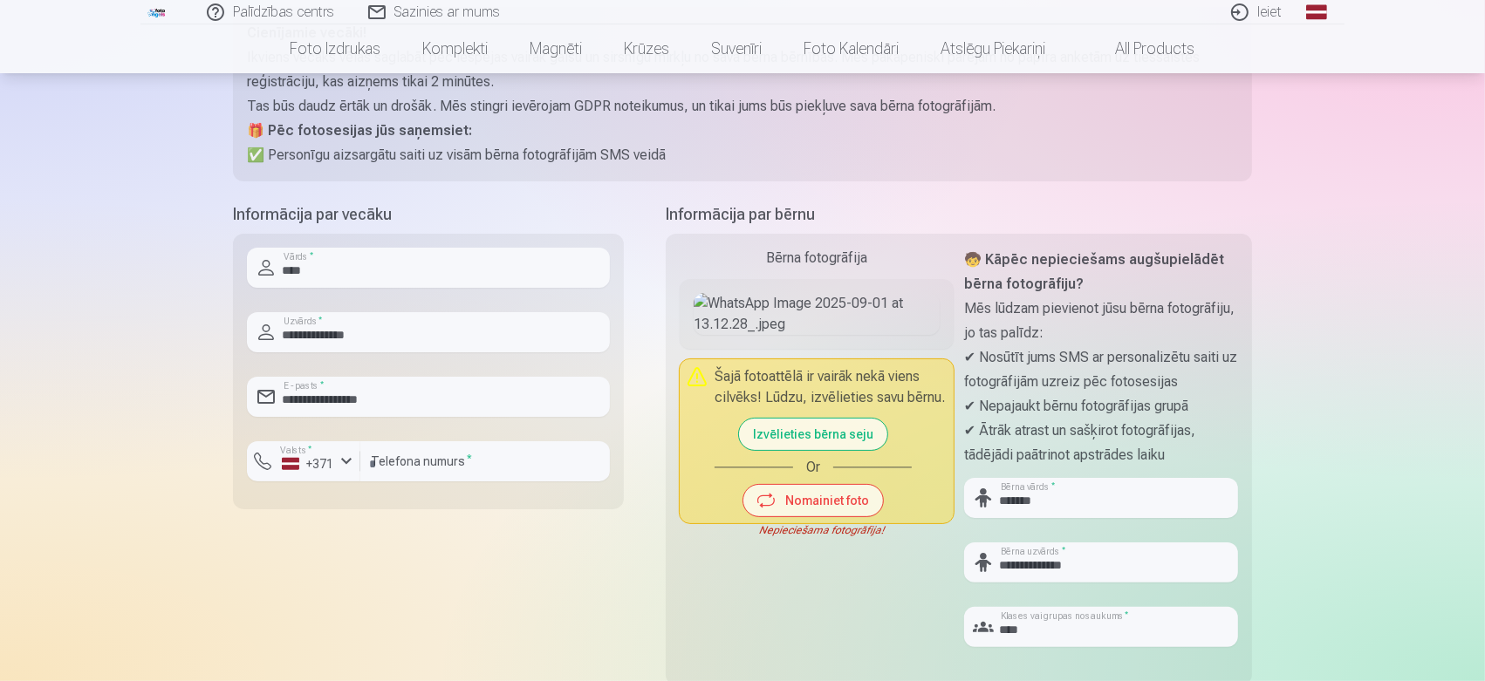 The height and width of the screenshot is (681, 1485). Describe the element at coordinates (647, 49) in the screenshot. I see `a: Krūzes` at that location.